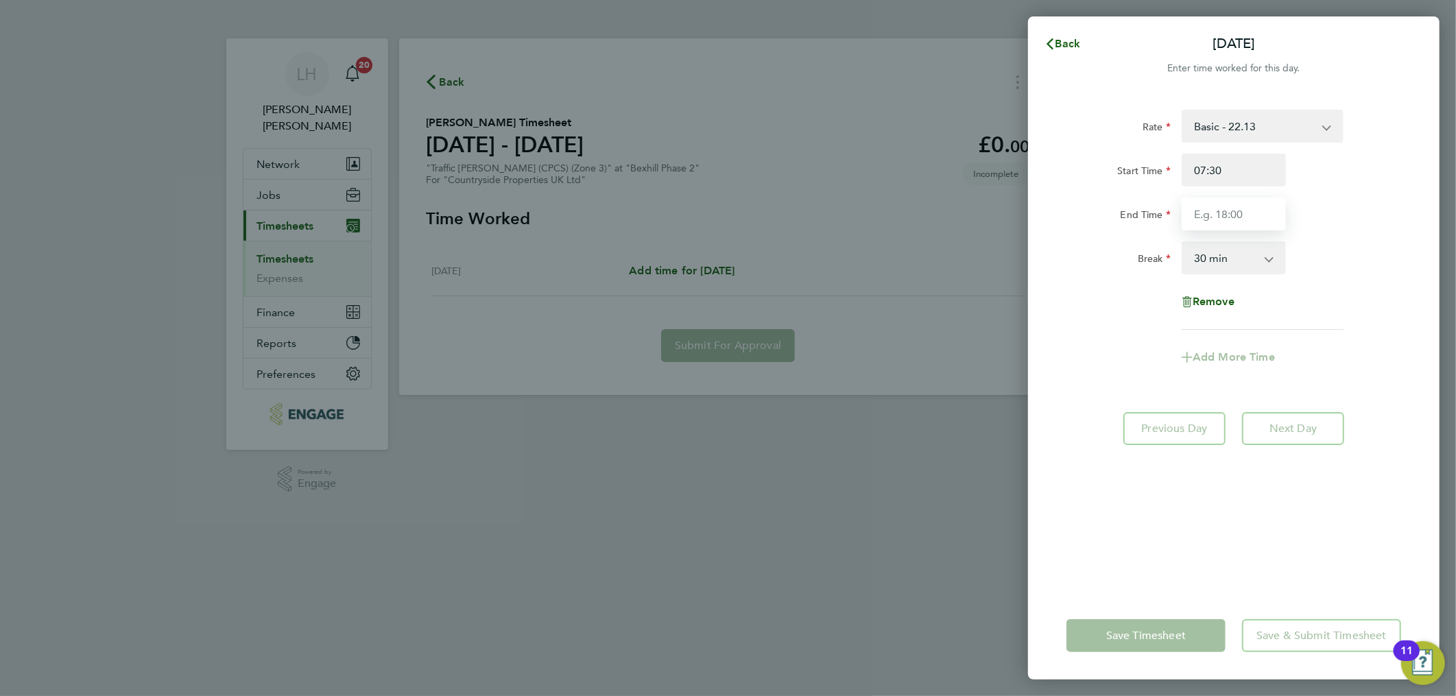  What do you see at coordinates (1154, 261) in the screenshot?
I see `label: Break` at bounding box center [1154, 261].